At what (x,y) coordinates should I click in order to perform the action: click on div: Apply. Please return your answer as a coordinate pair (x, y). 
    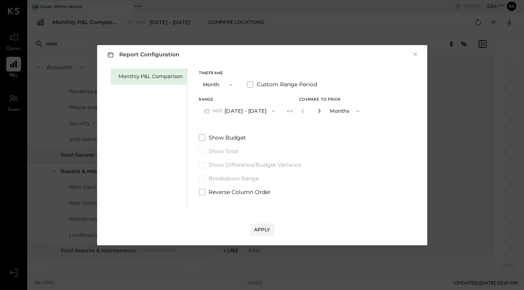
    Looking at the image, I should click on (262, 229).